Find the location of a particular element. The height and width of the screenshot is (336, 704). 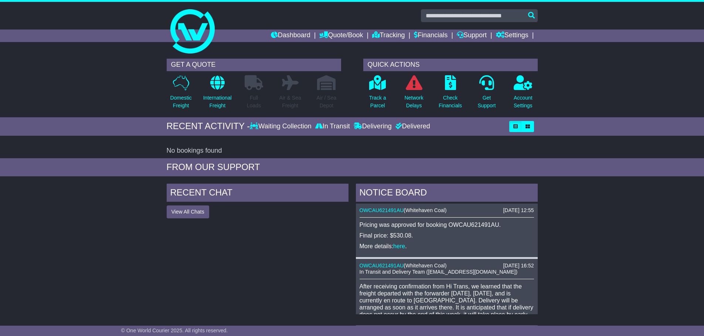

a: InternationalFreight is located at coordinates (217, 94).